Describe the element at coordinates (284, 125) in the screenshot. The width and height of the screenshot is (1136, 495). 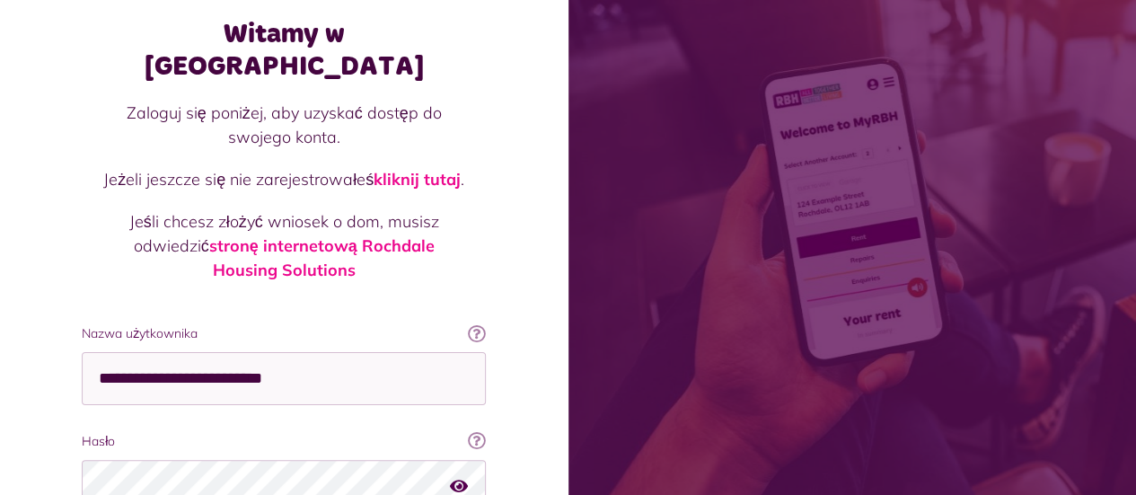
I see `font: Zaloguj się poniżej, aby uzyskać dostęp do swojego konta.` at that location.